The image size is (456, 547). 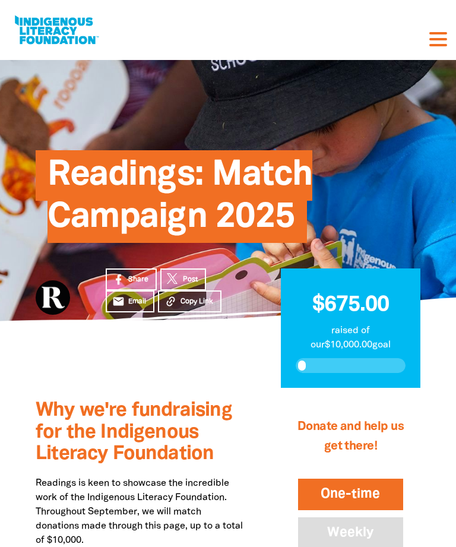 What do you see at coordinates (183, 279) in the screenshot?
I see `a: Post` at bounding box center [183, 279].